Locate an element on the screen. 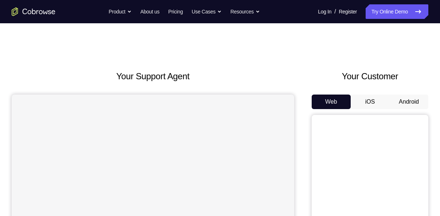 This screenshot has height=216, width=440. h2: Your Customer is located at coordinates (370, 76).